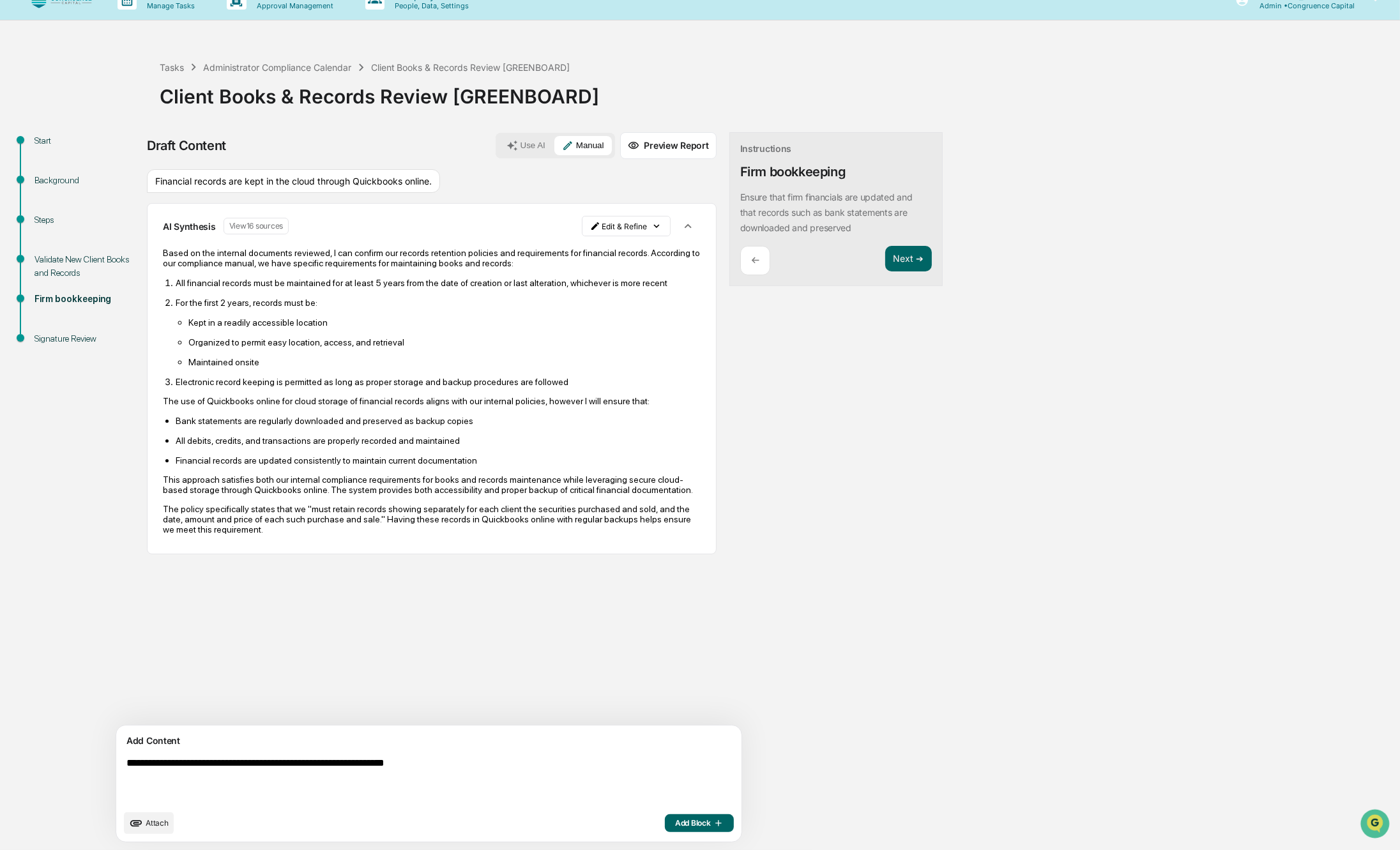 The width and height of the screenshot is (1400, 850). I want to click on p: All financial records must be maintained for at least 5 years from the date of creation or last a..., so click(438, 283).